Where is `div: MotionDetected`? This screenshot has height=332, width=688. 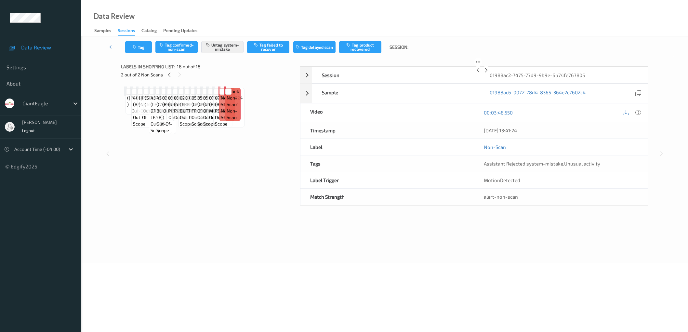 div: MotionDetected is located at coordinates (561, 180).